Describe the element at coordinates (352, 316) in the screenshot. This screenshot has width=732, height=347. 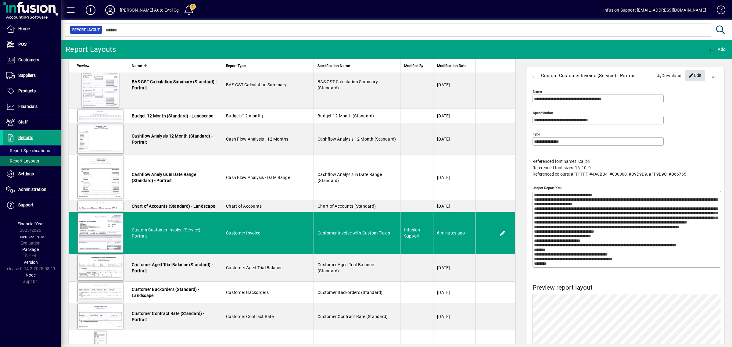
I see `span: Customer Contract Rate (Standard)` at that location.